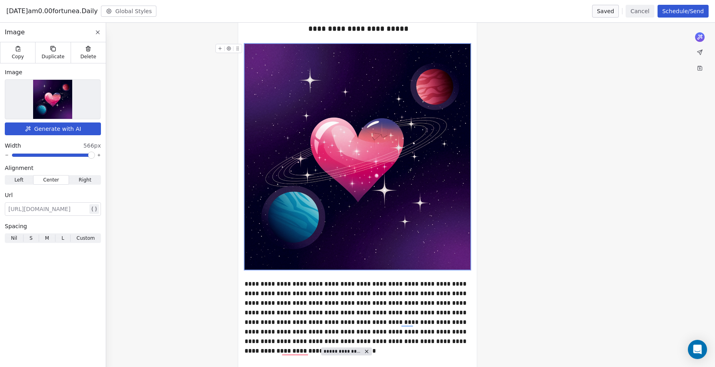 Image resolution: width=715 pixels, height=367 pixels. What do you see at coordinates (13, 146) in the screenshot?
I see `span: Width` at bounding box center [13, 146].